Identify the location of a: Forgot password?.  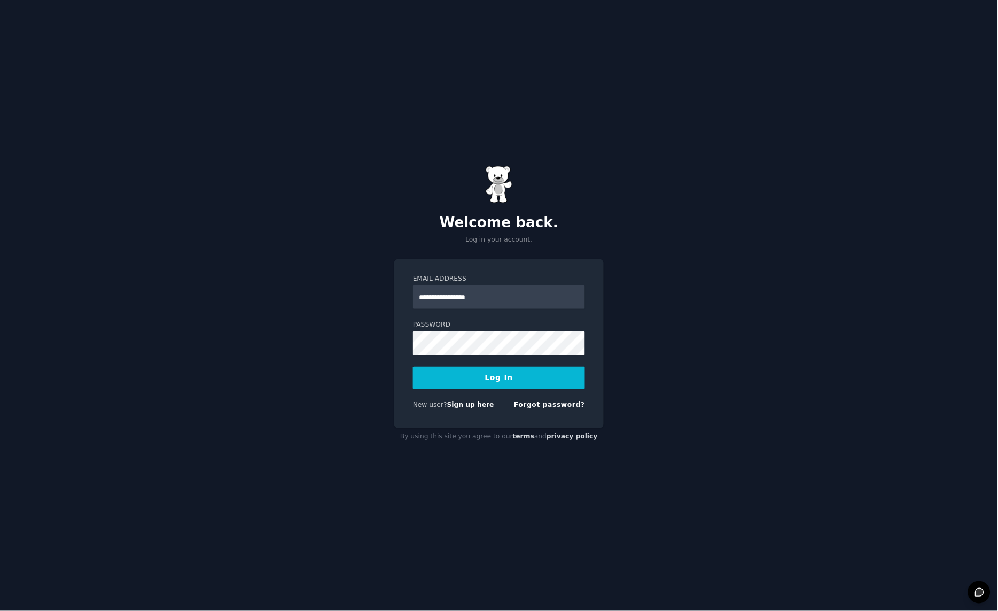
(549, 405).